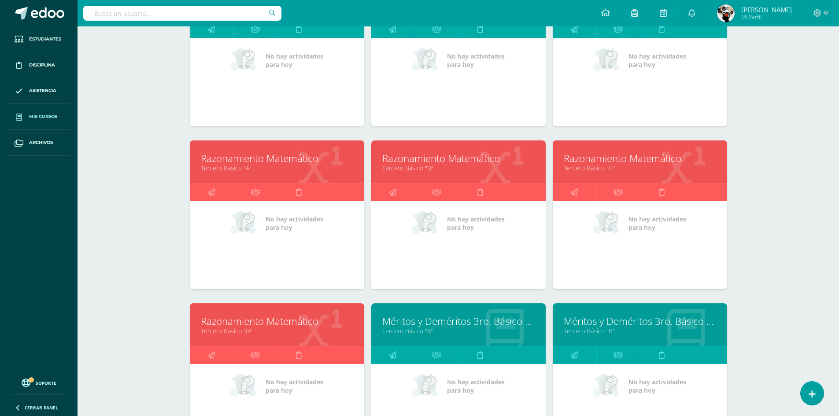 The image size is (839, 416). What do you see at coordinates (39, 382) in the screenshot?
I see `a: Soporte` at bounding box center [39, 382].